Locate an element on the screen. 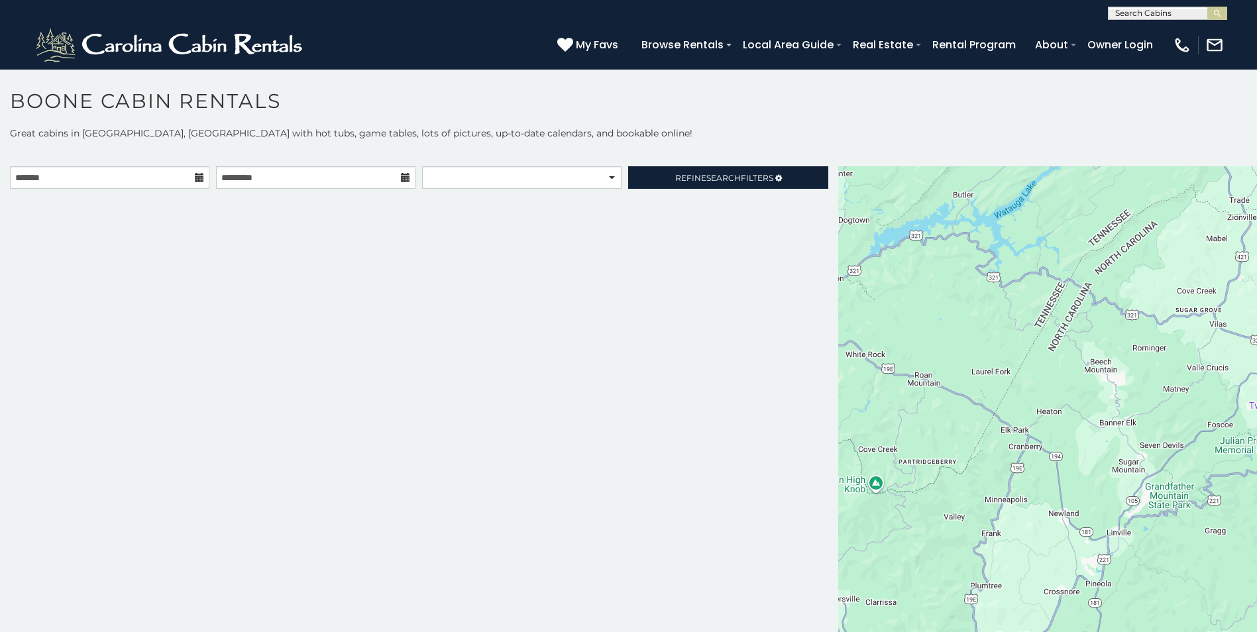 The image size is (1257, 632). img: phone-regular-white.png is located at coordinates (1182, 45).